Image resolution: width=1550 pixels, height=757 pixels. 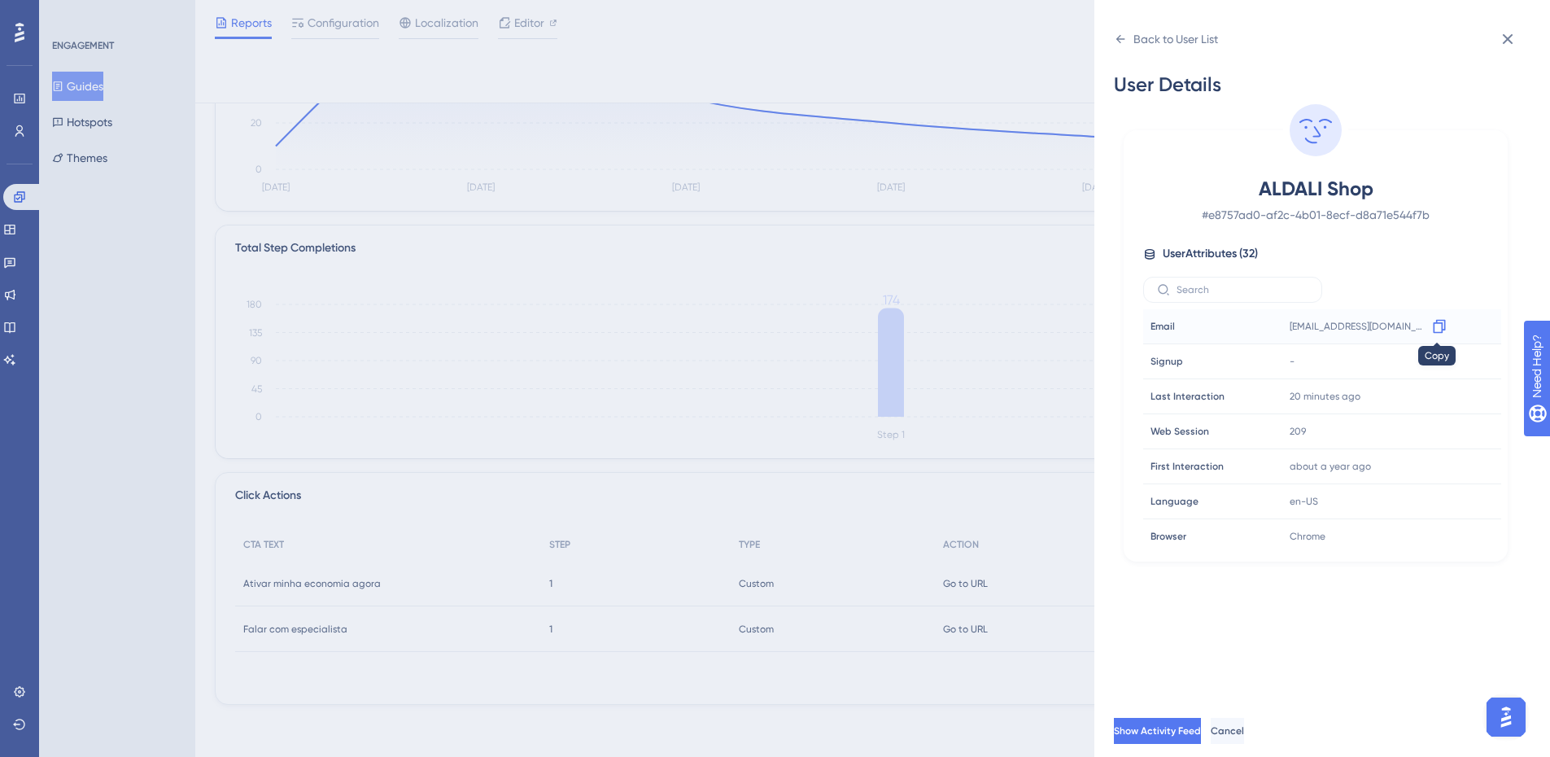 I want to click on button: Open AI Assistant Launcher, so click(x=24, y=24).